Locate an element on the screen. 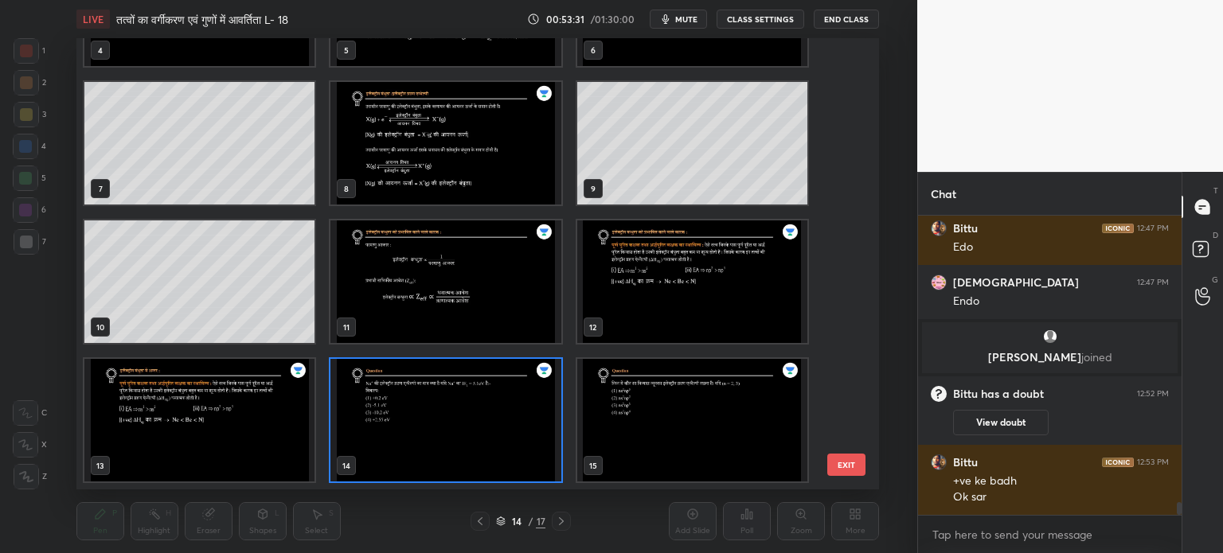 The height and width of the screenshot is (553, 1223). div: Edo is located at coordinates (1061, 248).